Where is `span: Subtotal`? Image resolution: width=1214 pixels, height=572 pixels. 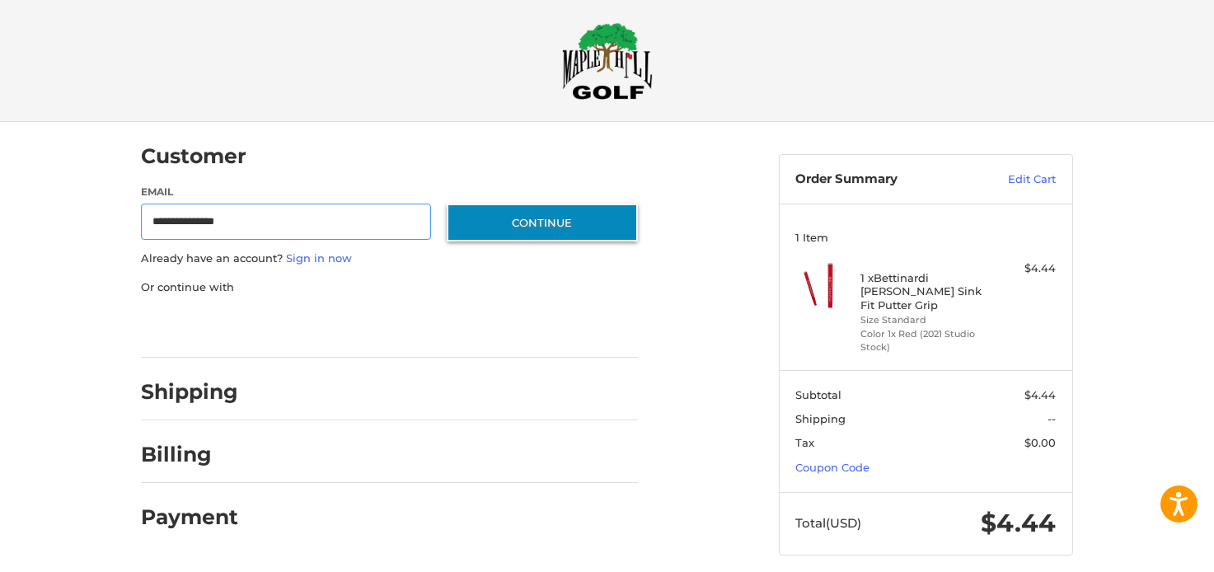 span: Subtotal is located at coordinates (819, 395).